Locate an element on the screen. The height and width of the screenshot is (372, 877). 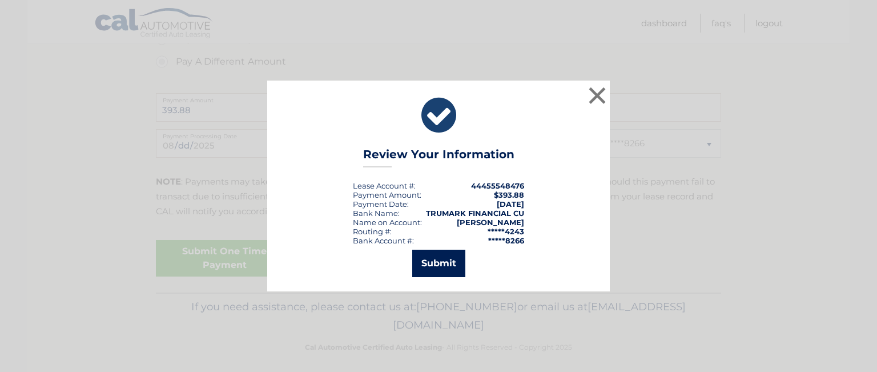
div: Name on Account: is located at coordinates (387, 222).